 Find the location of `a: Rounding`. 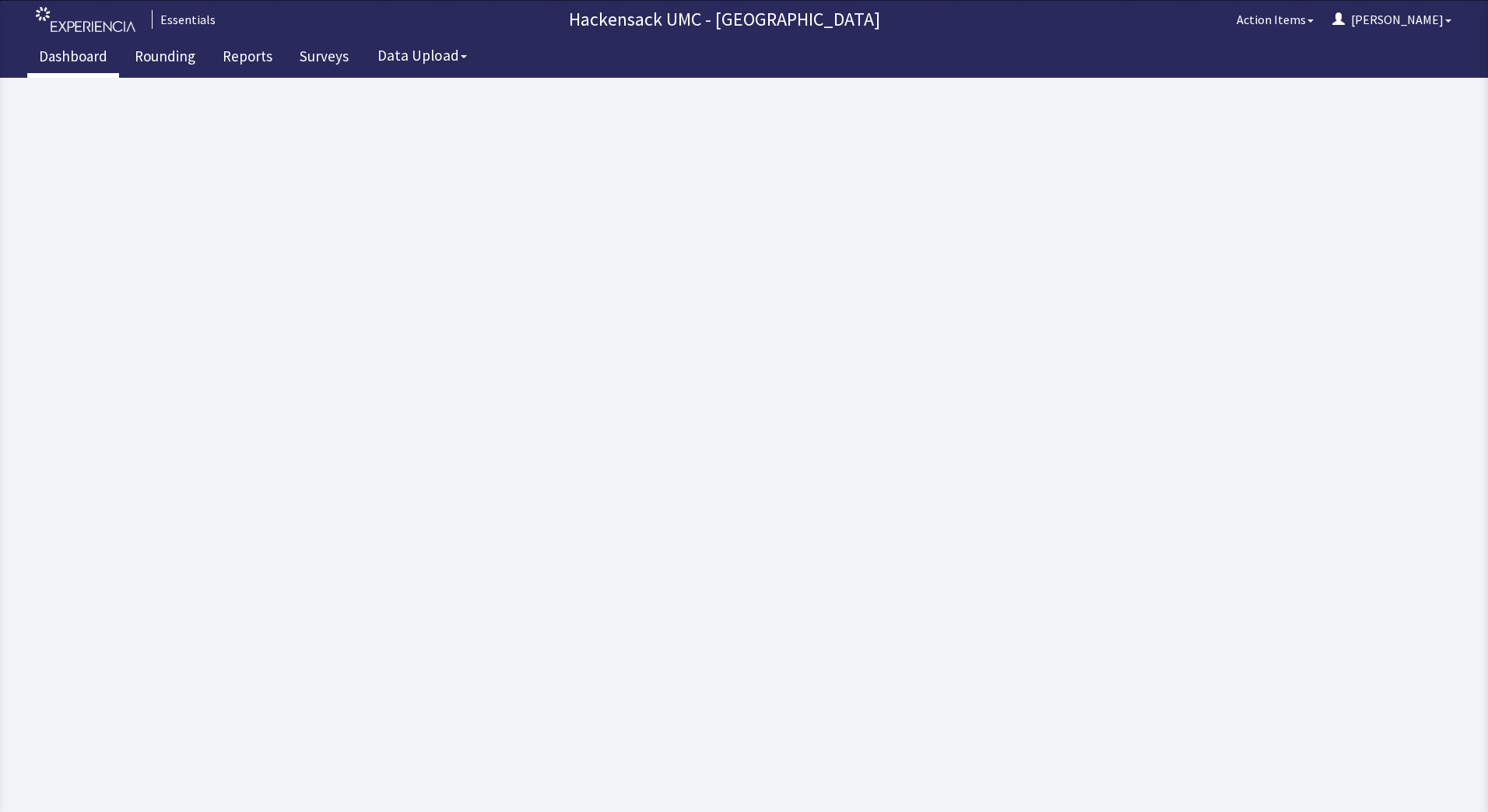

a: Rounding is located at coordinates (165, 59).